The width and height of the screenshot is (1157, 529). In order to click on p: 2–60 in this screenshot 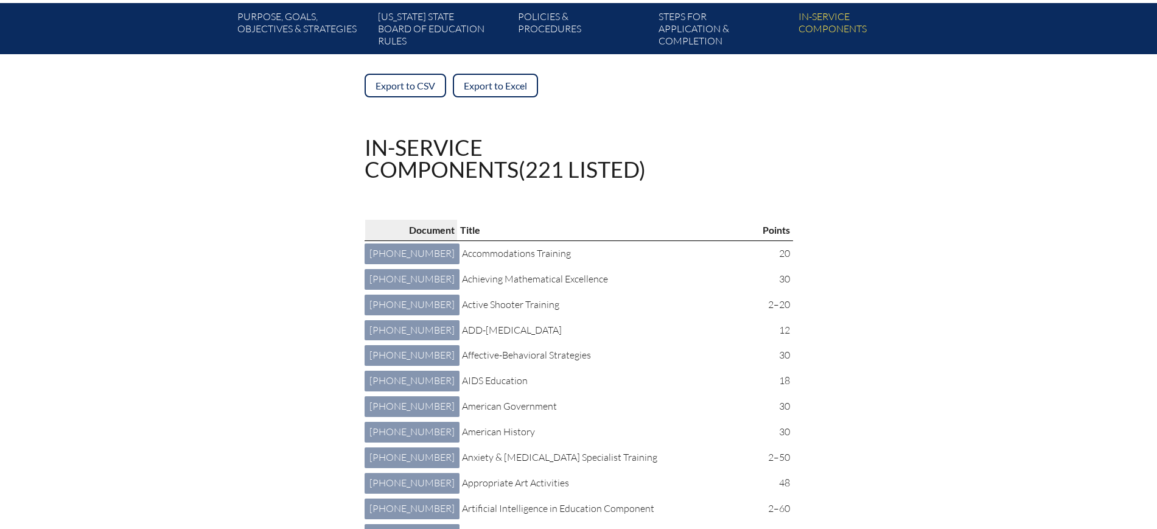, I will do `click(777, 509)`.